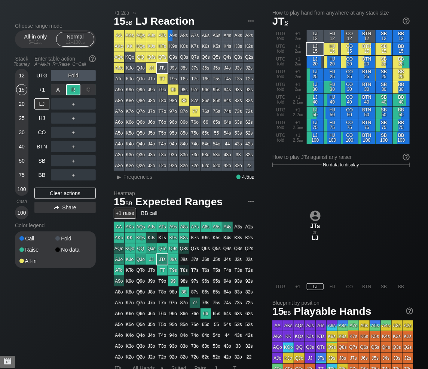 This screenshot has width=428, height=369. I want to click on div: A3s, so click(238, 36).